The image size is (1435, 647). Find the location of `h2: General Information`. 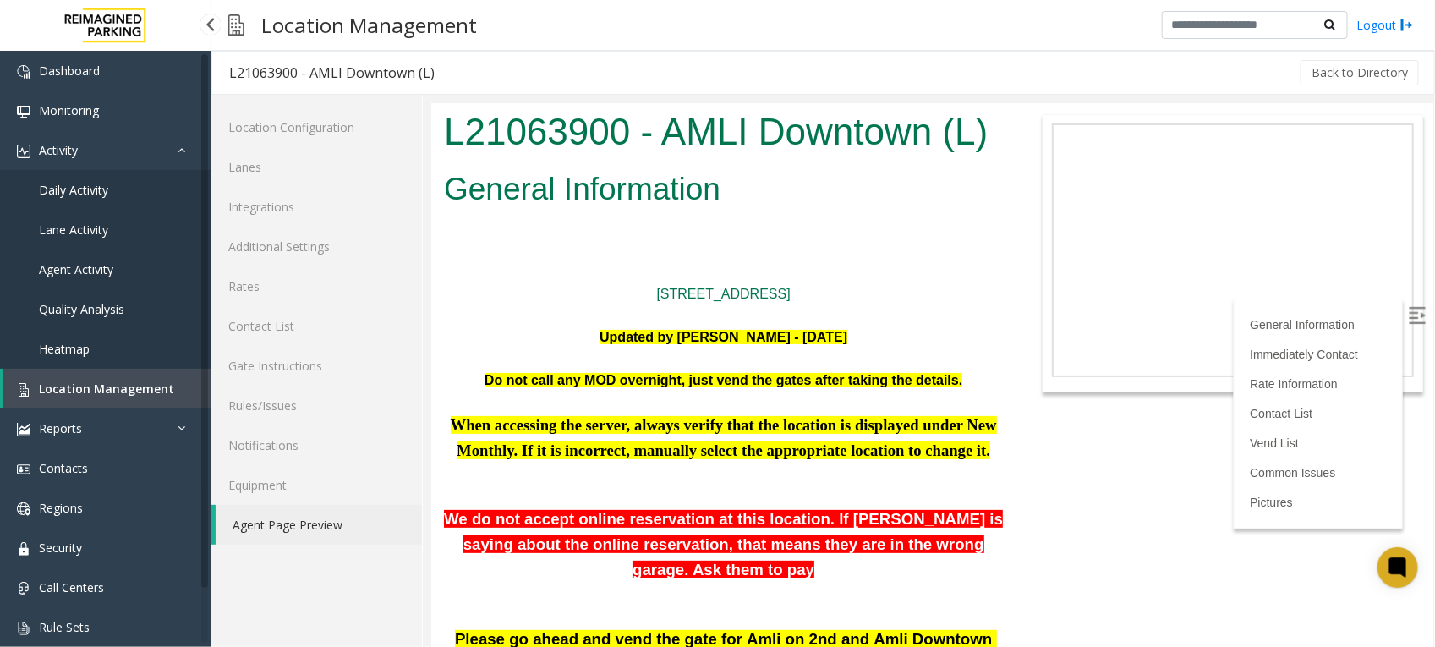

h2: General Information is located at coordinates (292, 86).